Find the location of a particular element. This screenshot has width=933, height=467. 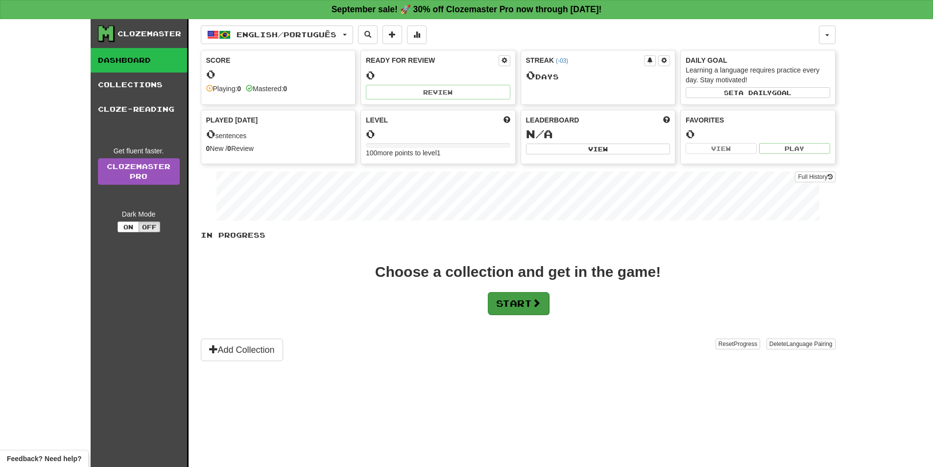

span: This week in points, UTC is located at coordinates (667, 120).